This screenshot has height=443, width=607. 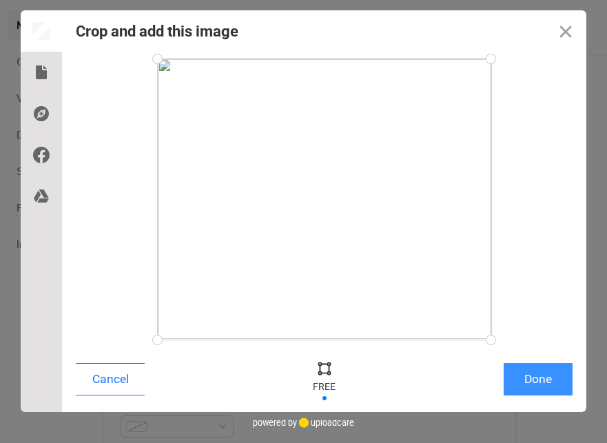 I want to click on div: Local Files, so click(x=41, y=72).